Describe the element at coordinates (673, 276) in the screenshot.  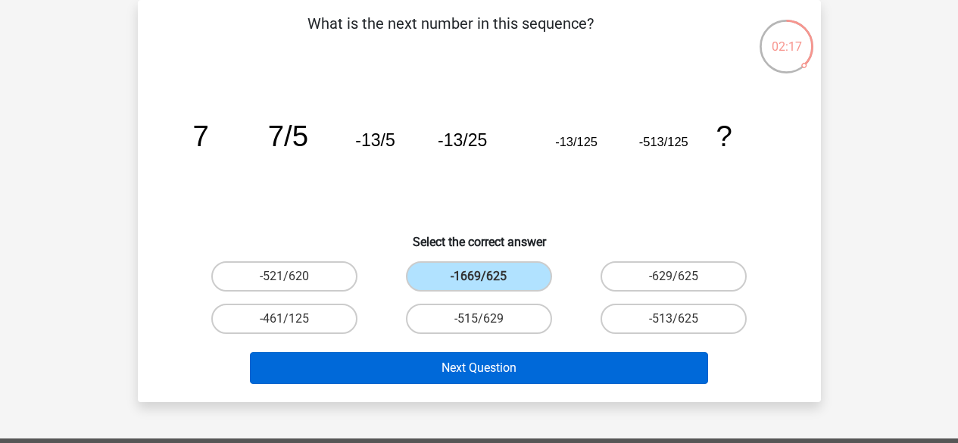
I see `label: -629/625` at that location.